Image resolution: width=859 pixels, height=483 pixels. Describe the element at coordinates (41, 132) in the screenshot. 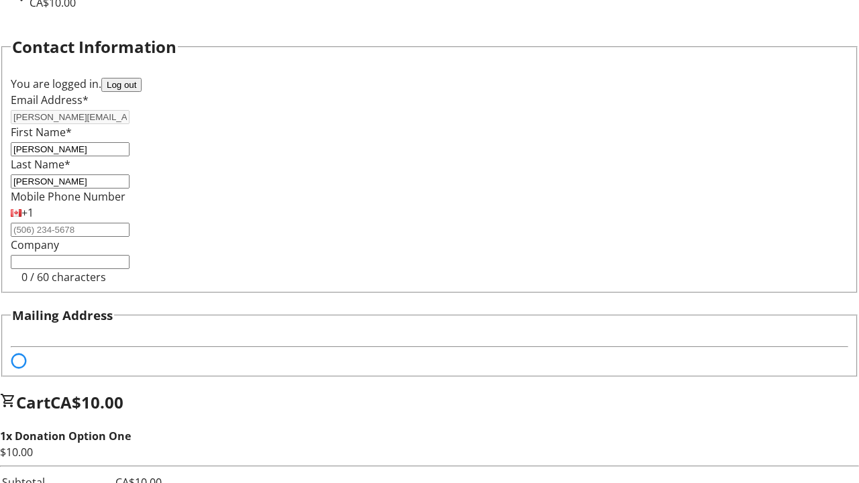

I see `label: First Name*` at that location.